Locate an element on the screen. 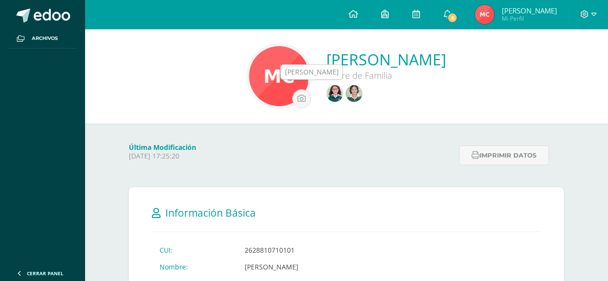  img: 3226d27232e0b25727a3817d411b8246.png is located at coordinates (279, 76).